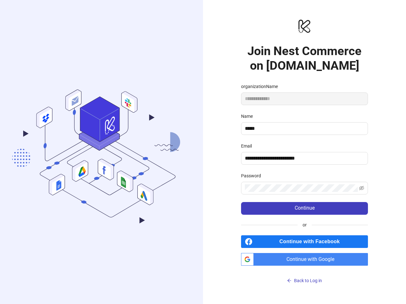 This screenshot has height=304, width=406. I want to click on a: Back to Log in, so click(304, 276).